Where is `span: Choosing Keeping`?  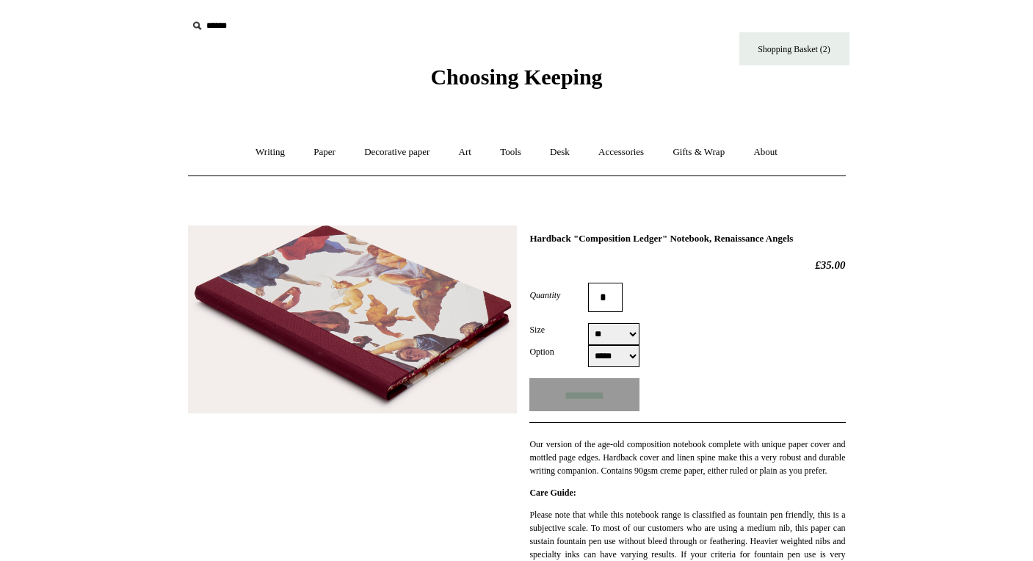
span: Choosing Keeping is located at coordinates (516, 76).